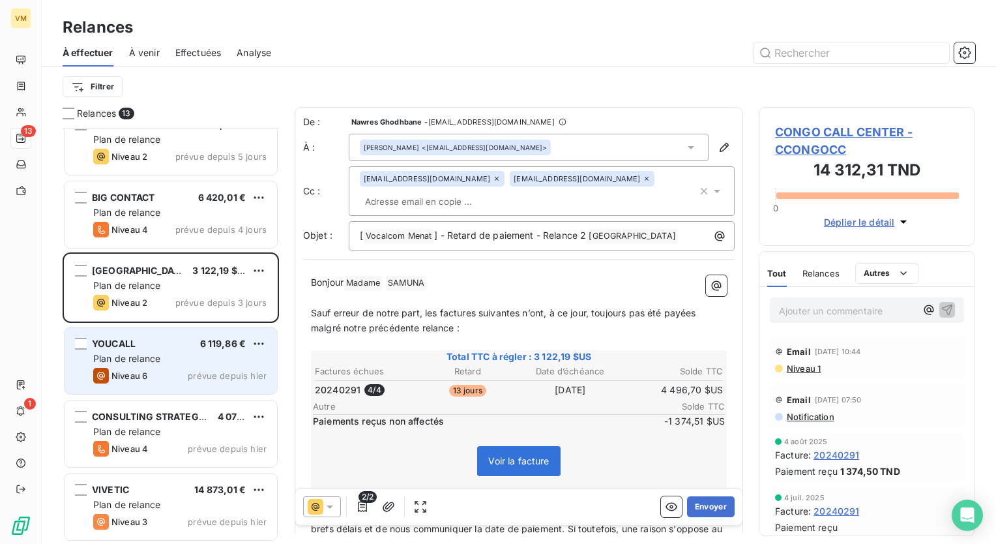 The width and height of the screenshot is (996, 544). What do you see at coordinates (867, 141) in the screenshot?
I see `span: CONGO CALL CENTER - CCONGOCC` at bounding box center [867, 141].